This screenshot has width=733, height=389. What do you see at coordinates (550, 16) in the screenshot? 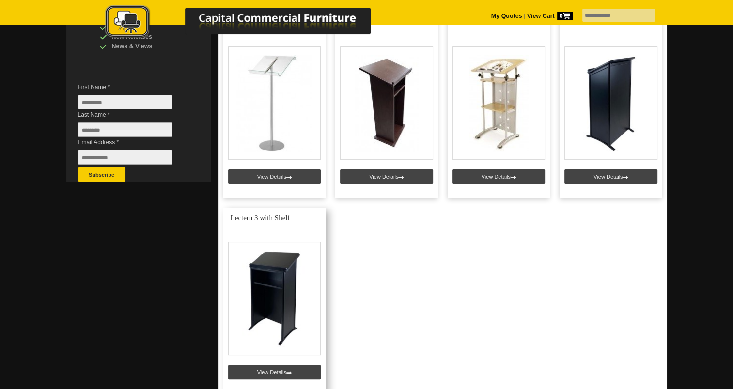
I see `strong: View Cart` at bounding box center [550, 16].